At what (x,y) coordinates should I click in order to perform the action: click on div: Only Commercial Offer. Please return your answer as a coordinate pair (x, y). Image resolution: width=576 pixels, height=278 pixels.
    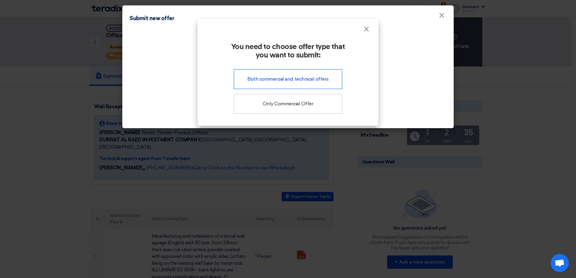
    Looking at the image, I should click on (288, 104).